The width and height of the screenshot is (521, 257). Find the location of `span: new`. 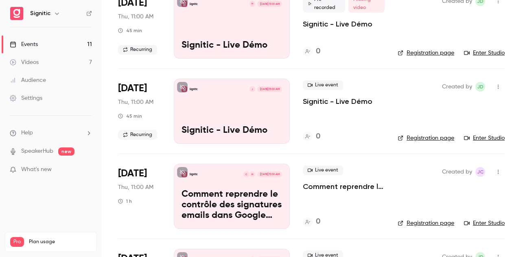

span: new is located at coordinates (66, 151).